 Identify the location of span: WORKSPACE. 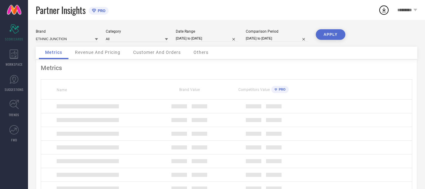
(14, 64).